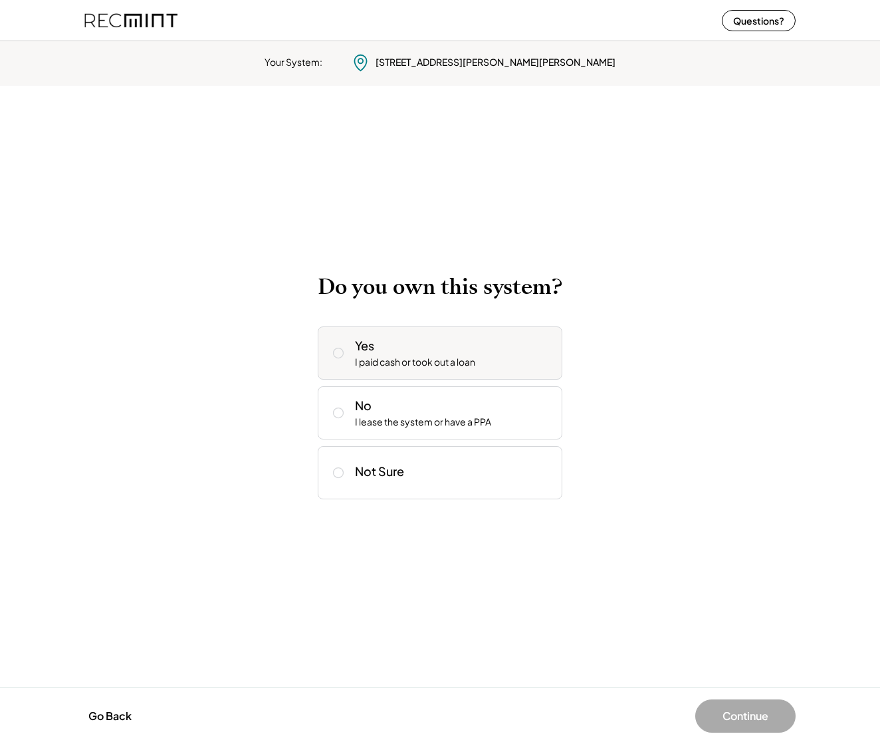 This screenshot has height=744, width=880. What do you see at coordinates (293, 62) in the screenshot?
I see `div: Your System:` at bounding box center [293, 62].